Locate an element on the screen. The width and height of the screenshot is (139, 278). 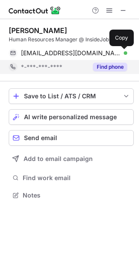
button: Find work email is located at coordinates (71, 178).